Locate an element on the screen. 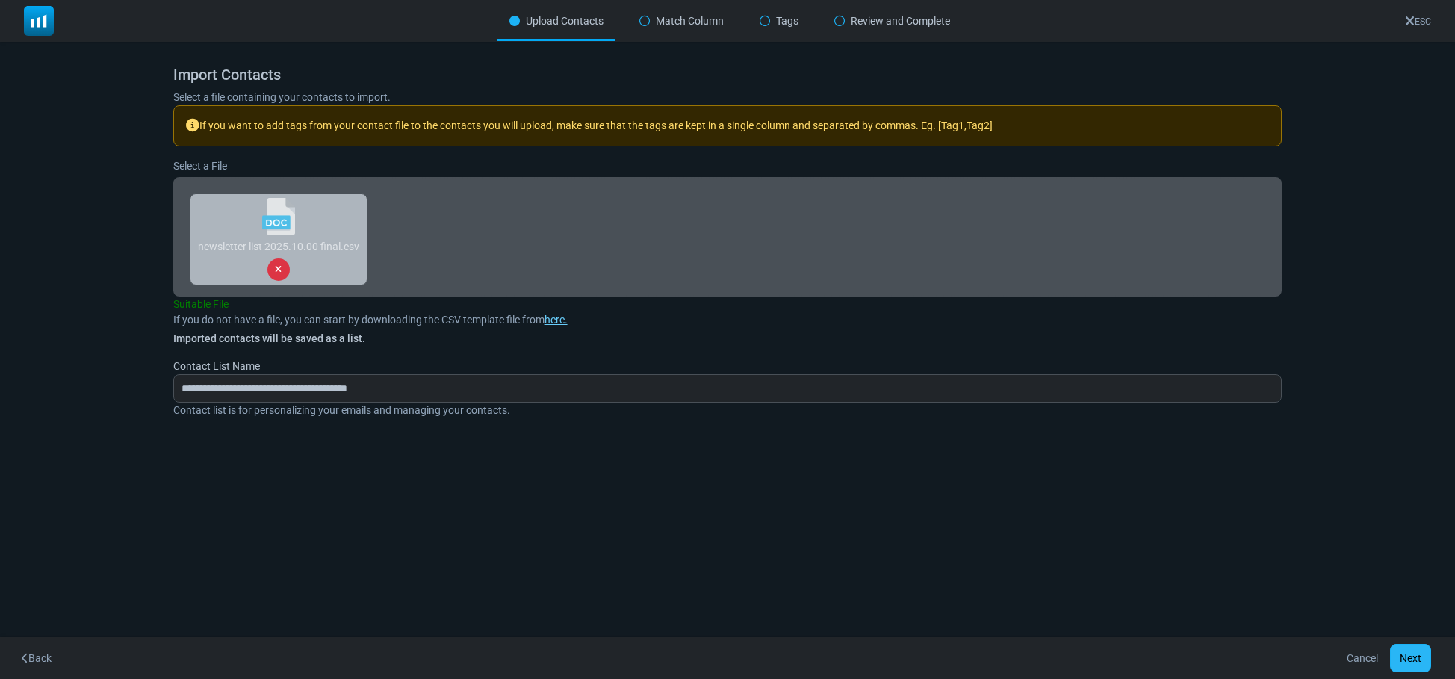  p: Contact list is for personalizing your emails and managing your contacts. is located at coordinates (728, 410).